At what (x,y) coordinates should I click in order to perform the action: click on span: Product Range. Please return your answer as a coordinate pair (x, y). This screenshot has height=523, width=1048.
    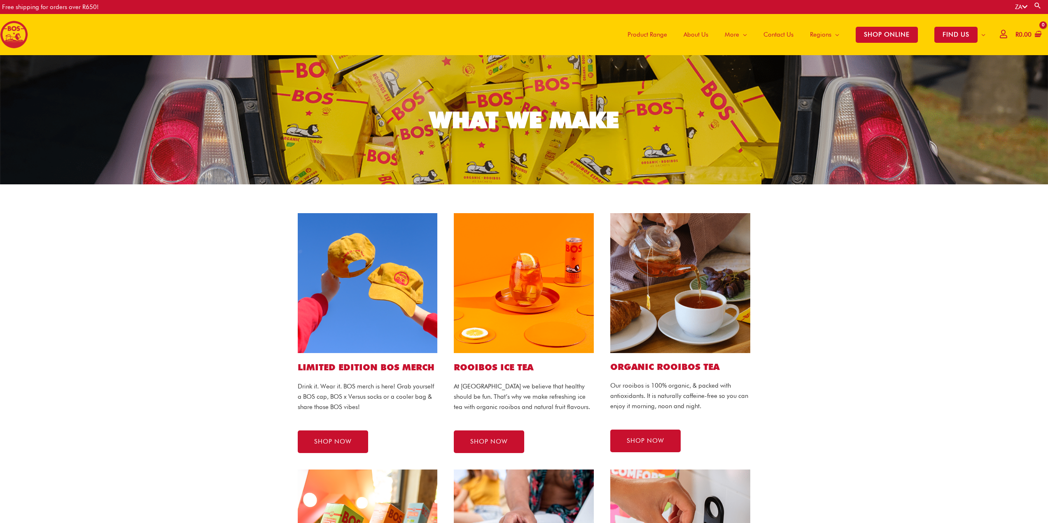
    Looking at the image, I should click on (647, 35).